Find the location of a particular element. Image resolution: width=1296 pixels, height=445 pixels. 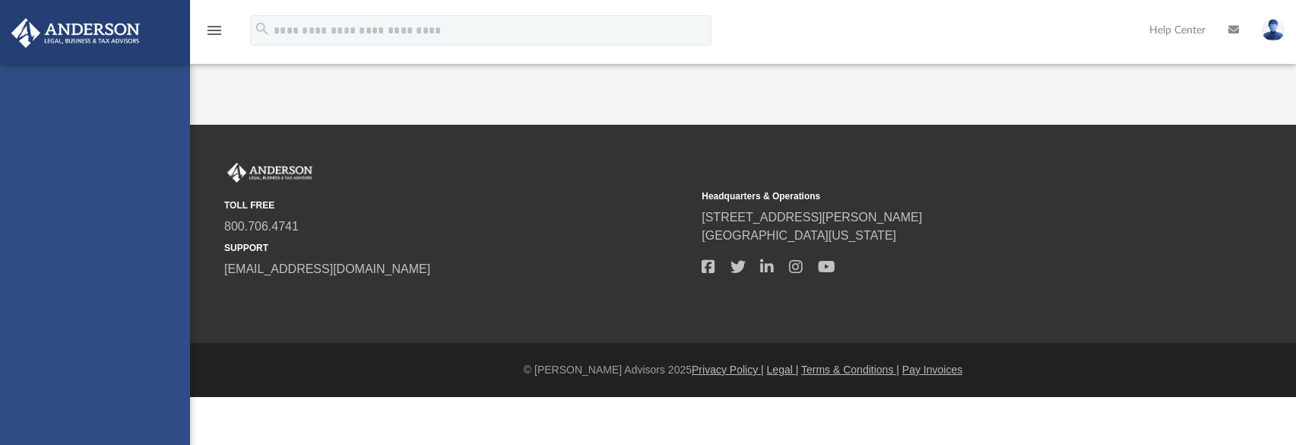

a: menu is located at coordinates (214, 34).